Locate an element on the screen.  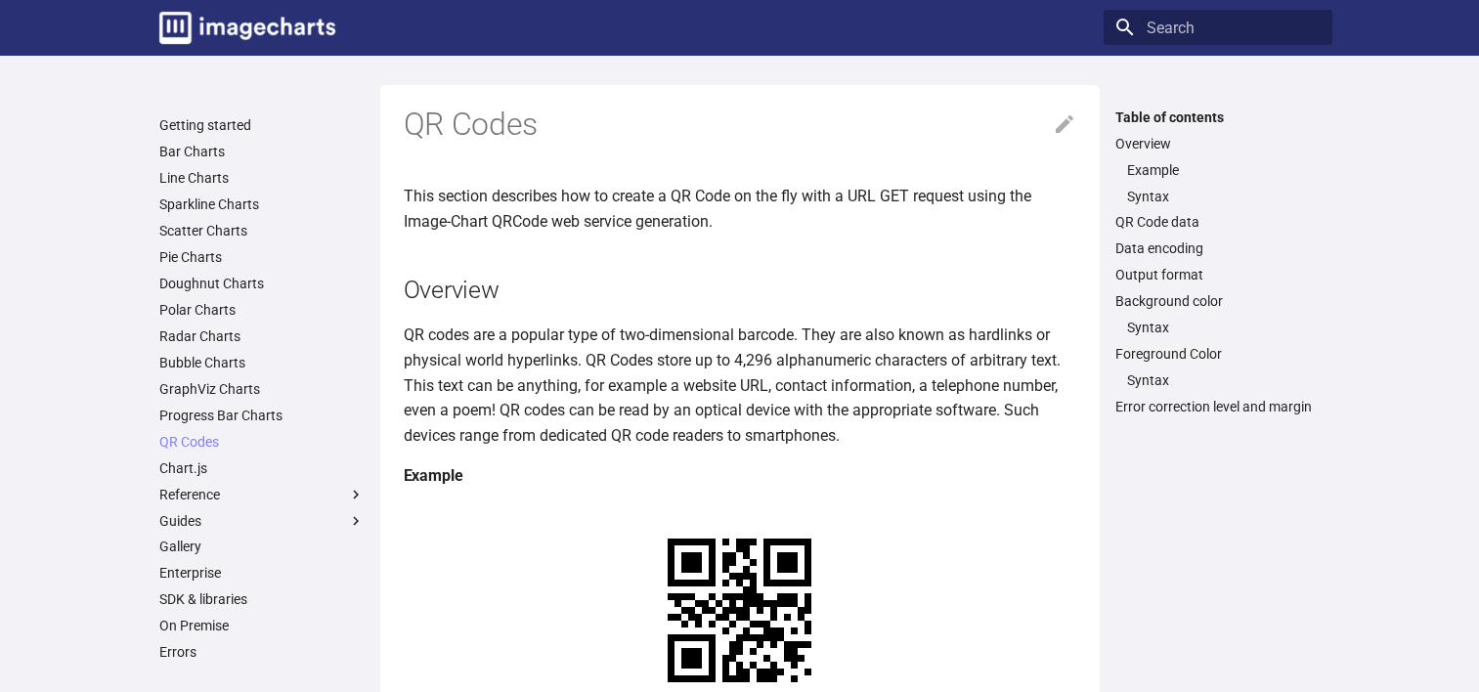
a: QR Code data is located at coordinates (1218, 222).